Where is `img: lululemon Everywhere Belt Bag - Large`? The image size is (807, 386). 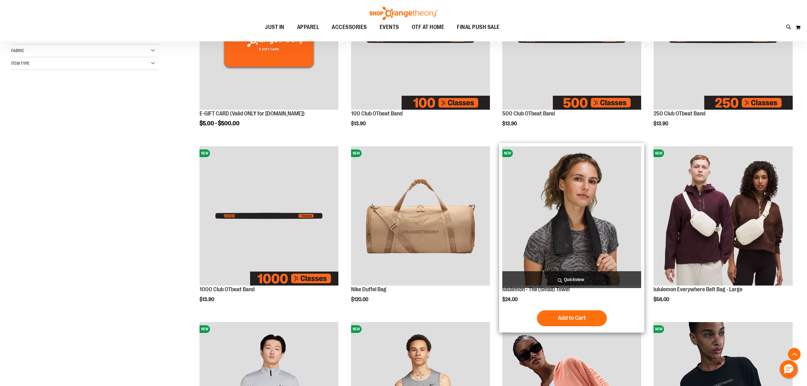
img: lululemon Everywhere Belt Bag - Large is located at coordinates (723, 215).